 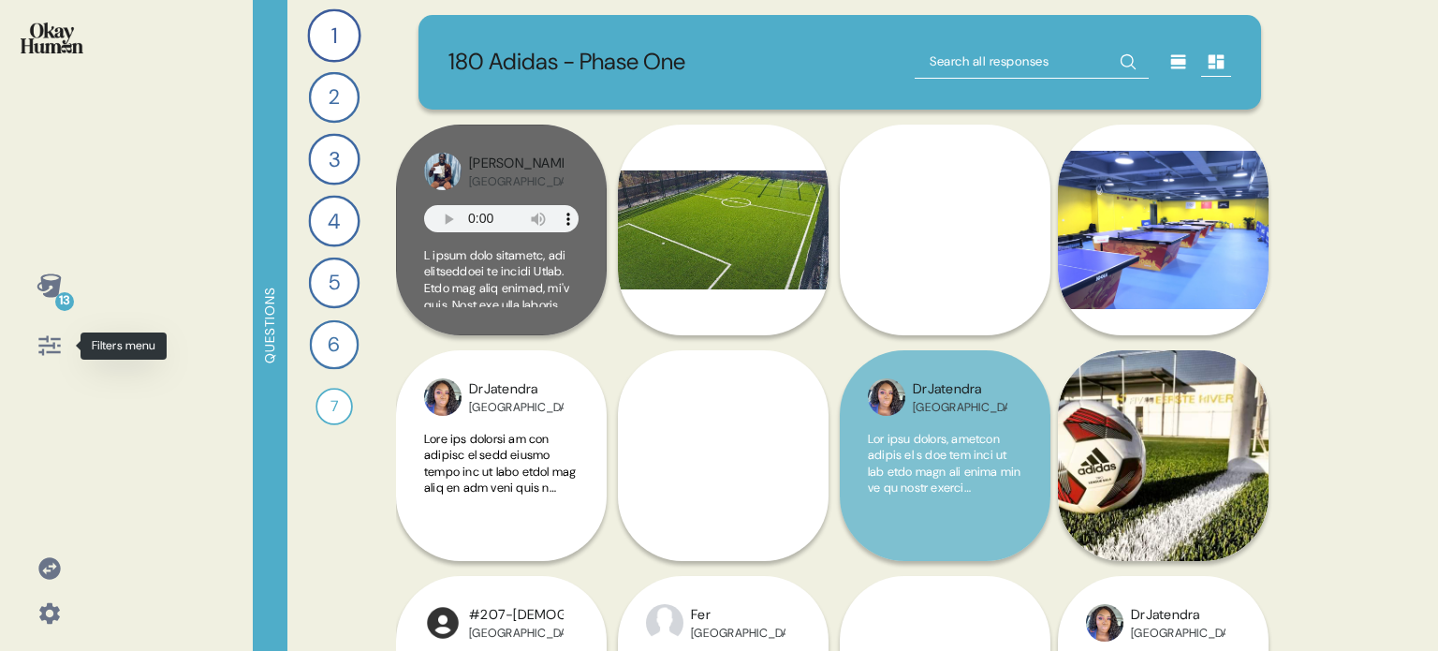 I want to click on img: profilepic_8451116051603654.jpg, so click(x=665, y=623).